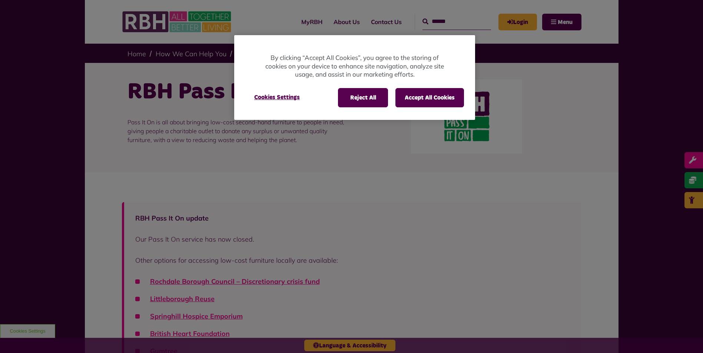  What do you see at coordinates (429, 98) in the screenshot?
I see `button: Accept All Cookies` at bounding box center [429, 98].